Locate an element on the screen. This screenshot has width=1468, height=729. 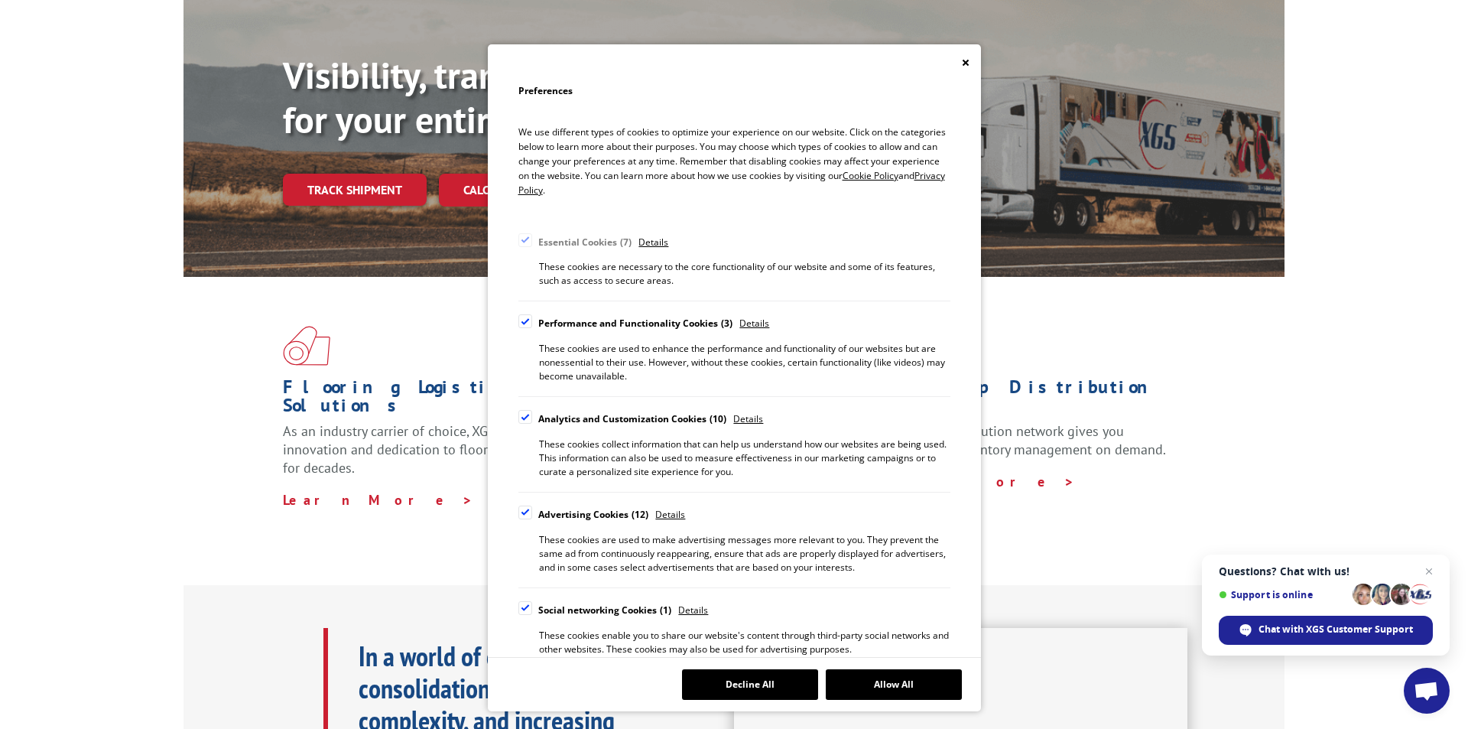
div: Performance and Functionality Cookies is located at coordinates (635, 323).